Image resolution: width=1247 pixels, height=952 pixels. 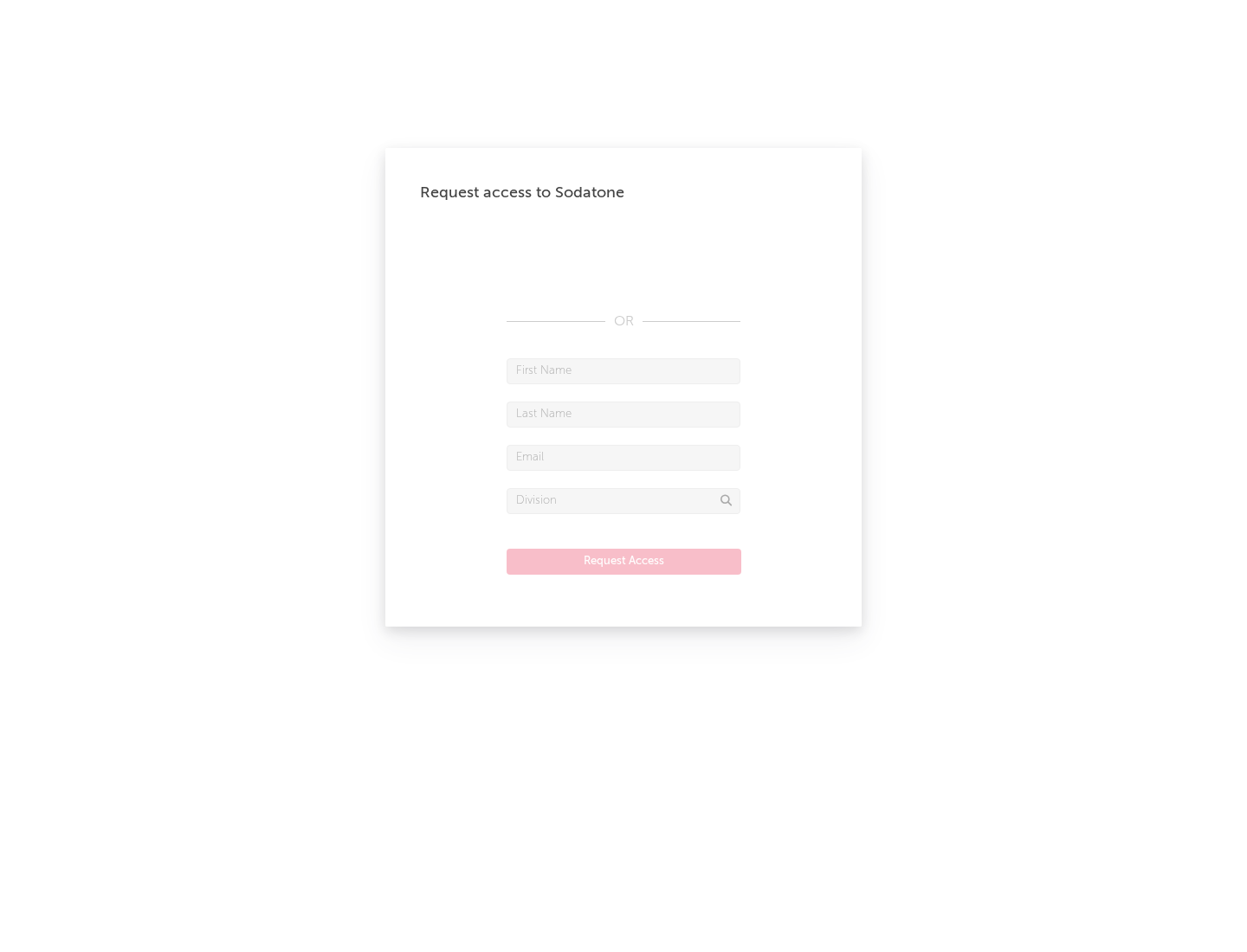 What do you see at coordinates (624, 458) in the screenshot?
I see `input: Email` at bounding box center [624, 458].